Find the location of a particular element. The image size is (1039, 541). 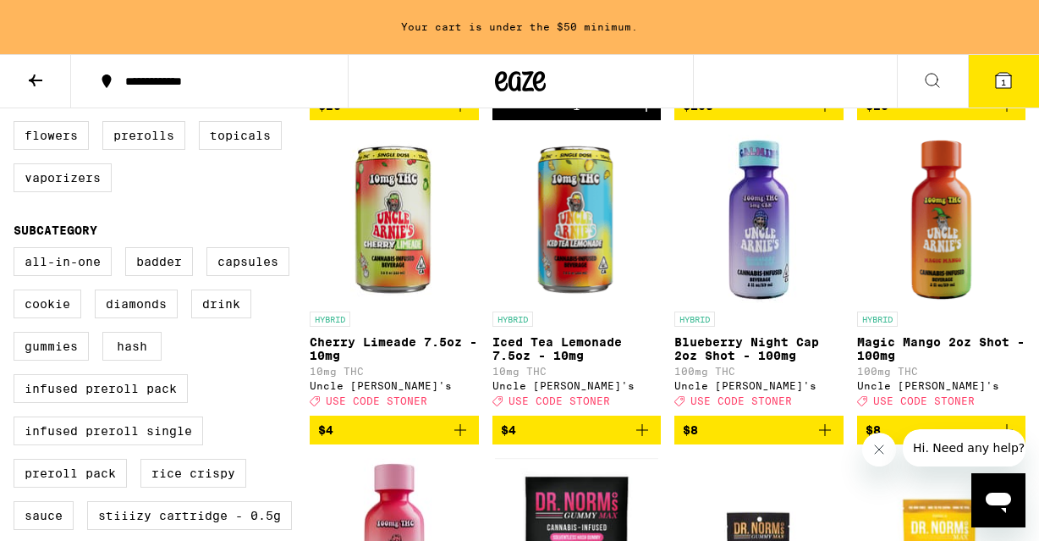

span: 1 is located at coordinates (1004, 82).